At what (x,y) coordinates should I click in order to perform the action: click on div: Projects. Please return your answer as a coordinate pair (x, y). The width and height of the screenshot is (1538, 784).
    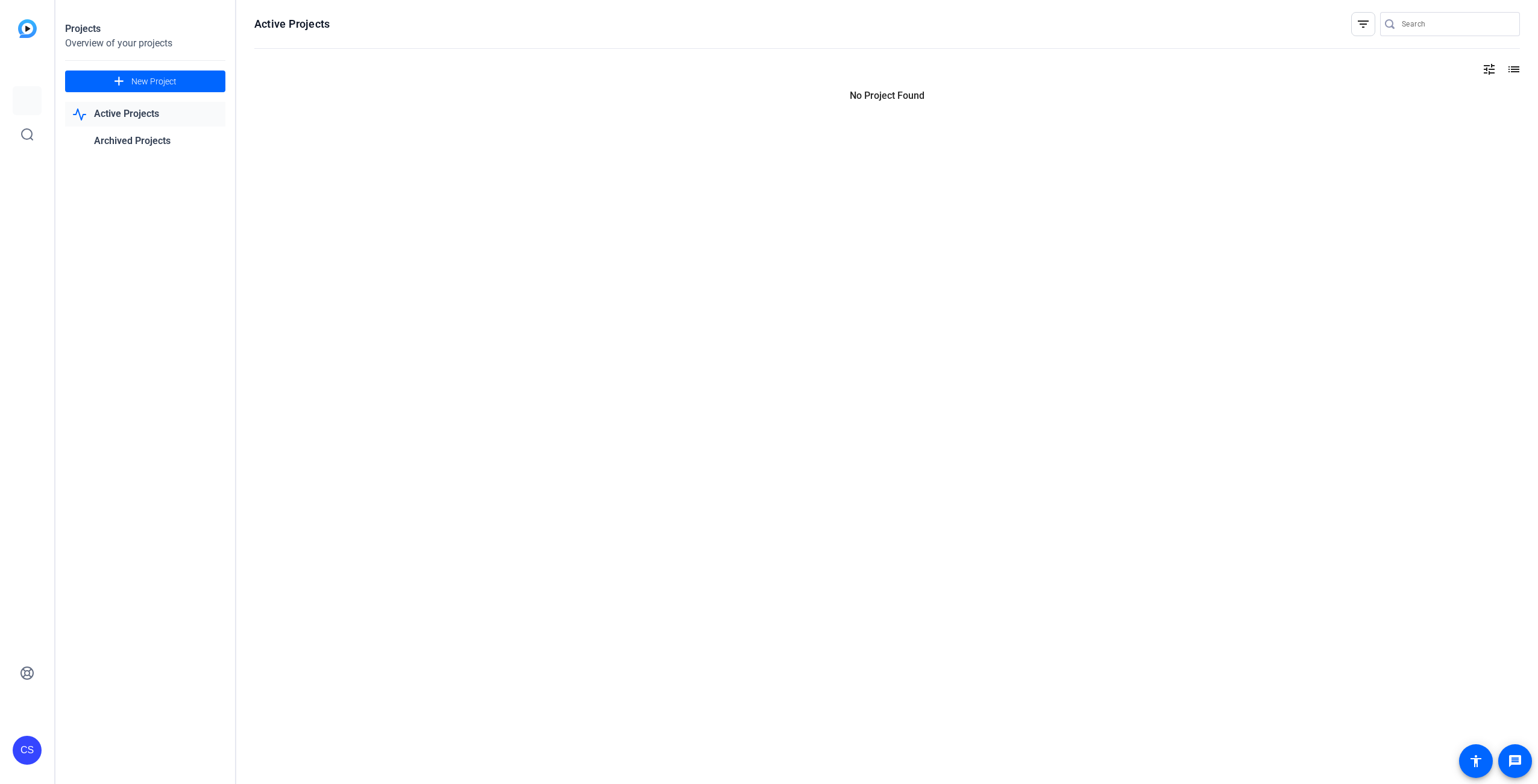
    Looking at the image, I should click on (145, 29).